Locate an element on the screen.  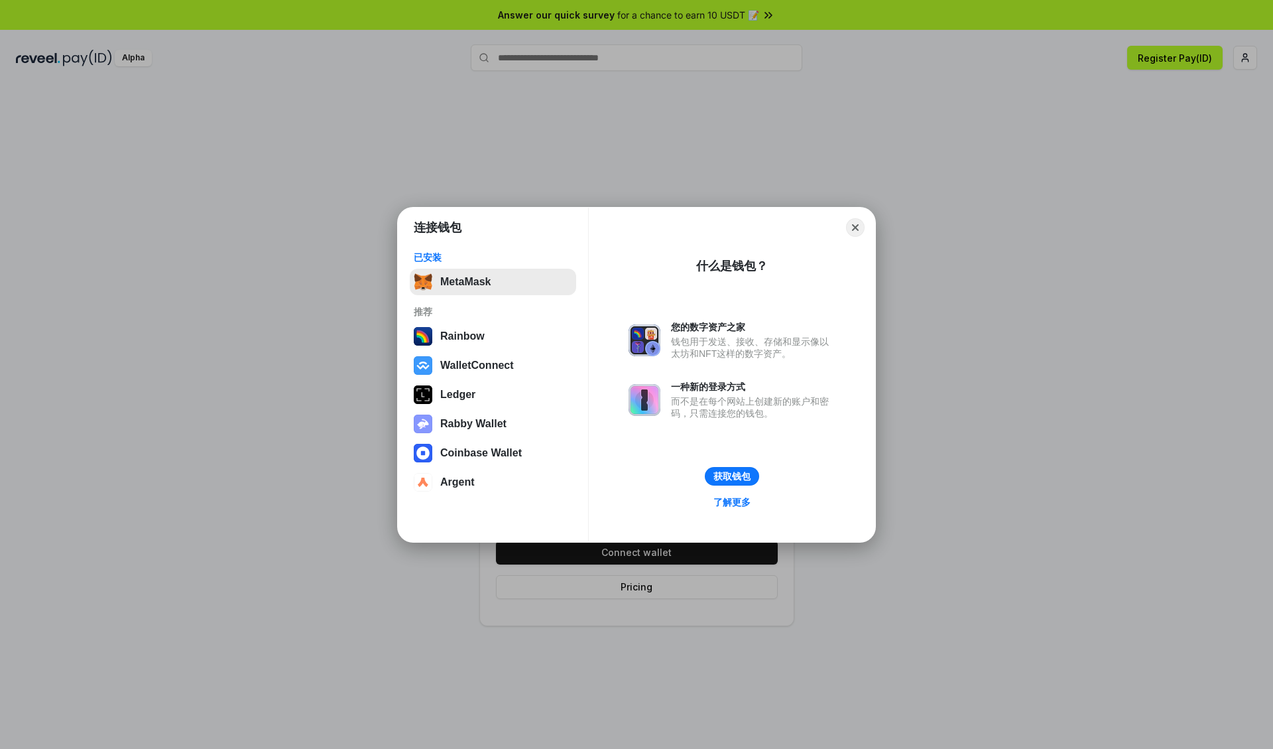
div: 钱包用于发送、接收、存储和显示像以太坊和NFT这样的数字资产。 is located at coordinates (753, 347).